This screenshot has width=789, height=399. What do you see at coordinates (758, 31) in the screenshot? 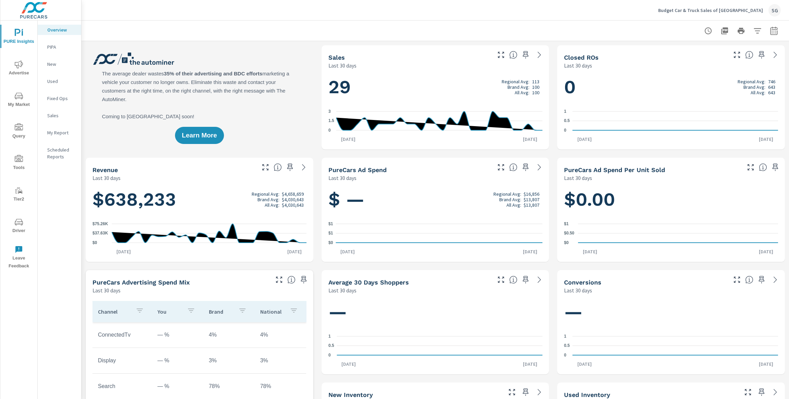
I see `button: Apply Filters` at bounding box center [758, 31].